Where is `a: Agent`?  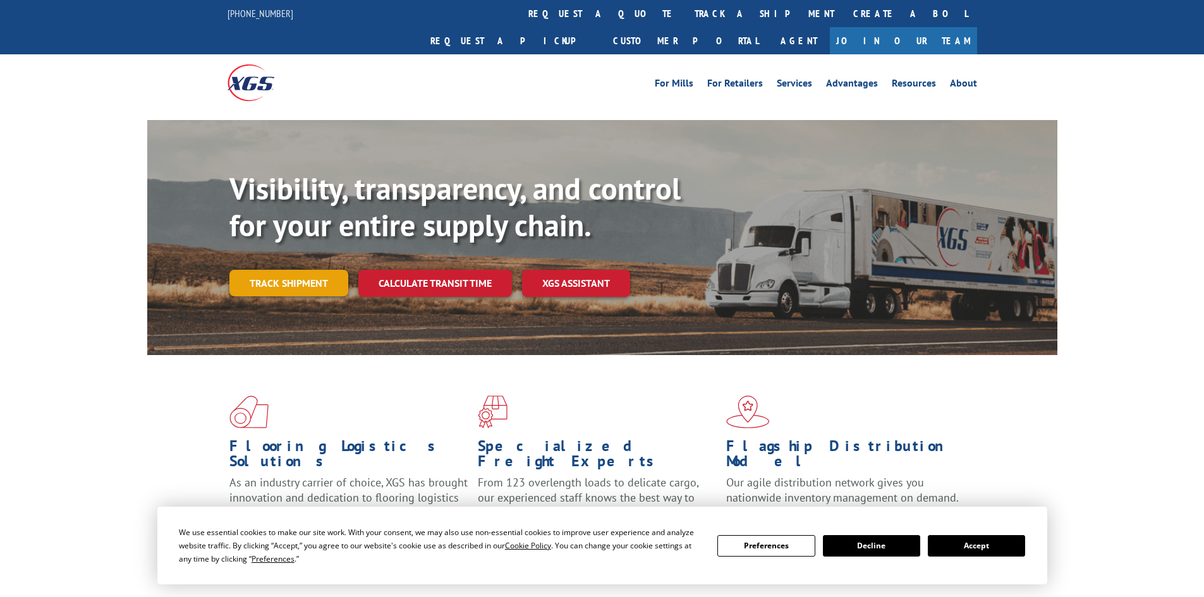
a: Agent is located at coordinates (799, 40).